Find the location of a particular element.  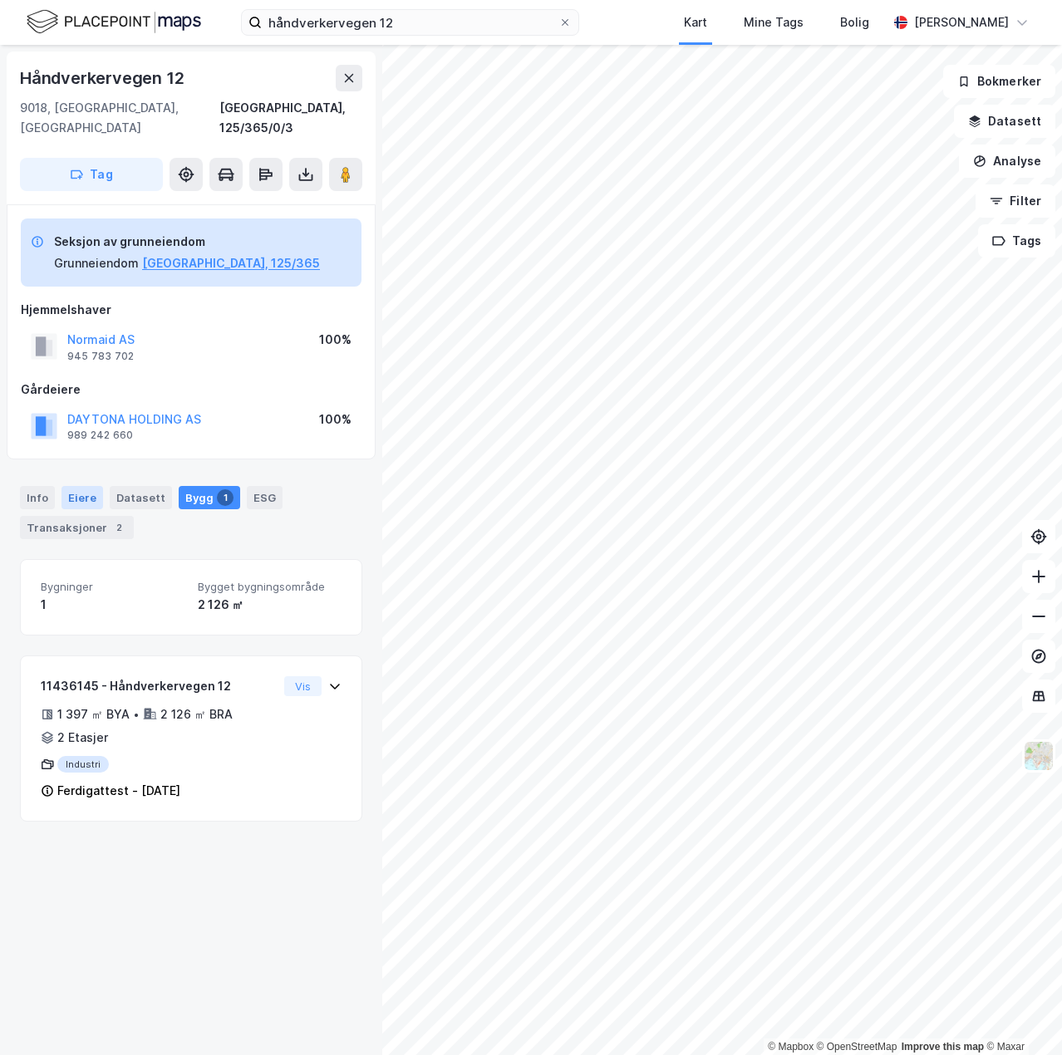

button: Tags is located at coordinates (1016, 241).